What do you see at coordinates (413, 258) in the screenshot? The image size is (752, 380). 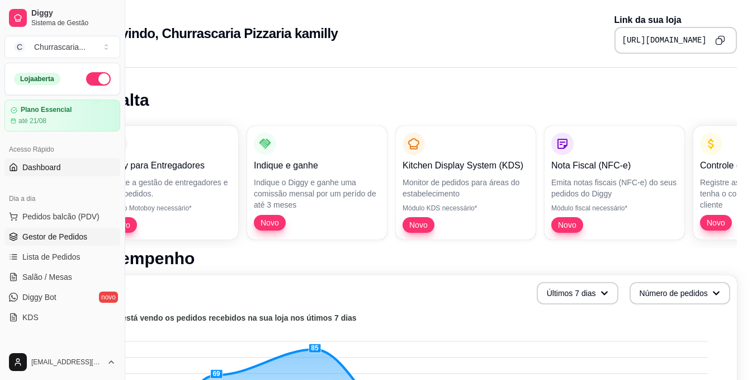 I see `h1: Desempenho` at bounding box center [413, 258].